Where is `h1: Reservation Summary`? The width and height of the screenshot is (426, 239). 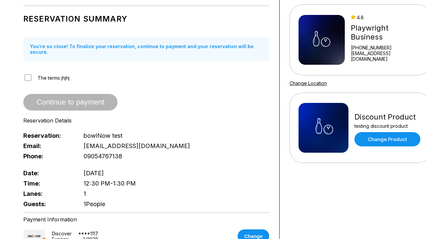 h1: Reservation Summary is located at coordinates (146, 19).